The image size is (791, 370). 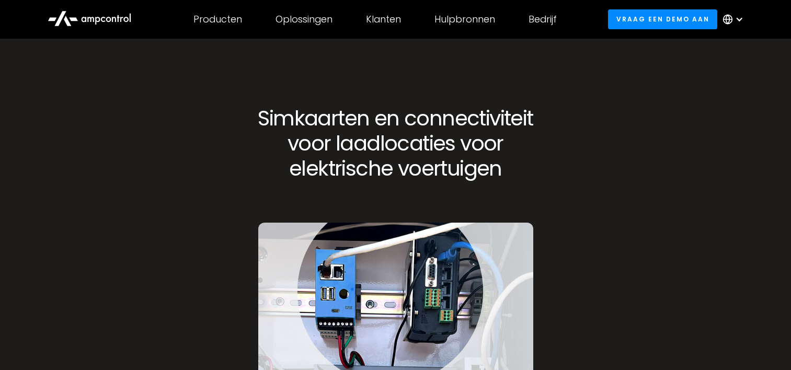 What do you see at coordinates (662, 19) in the screenshot?
I see `a: Vraag een demo aan` at bounding box center [662, 19].